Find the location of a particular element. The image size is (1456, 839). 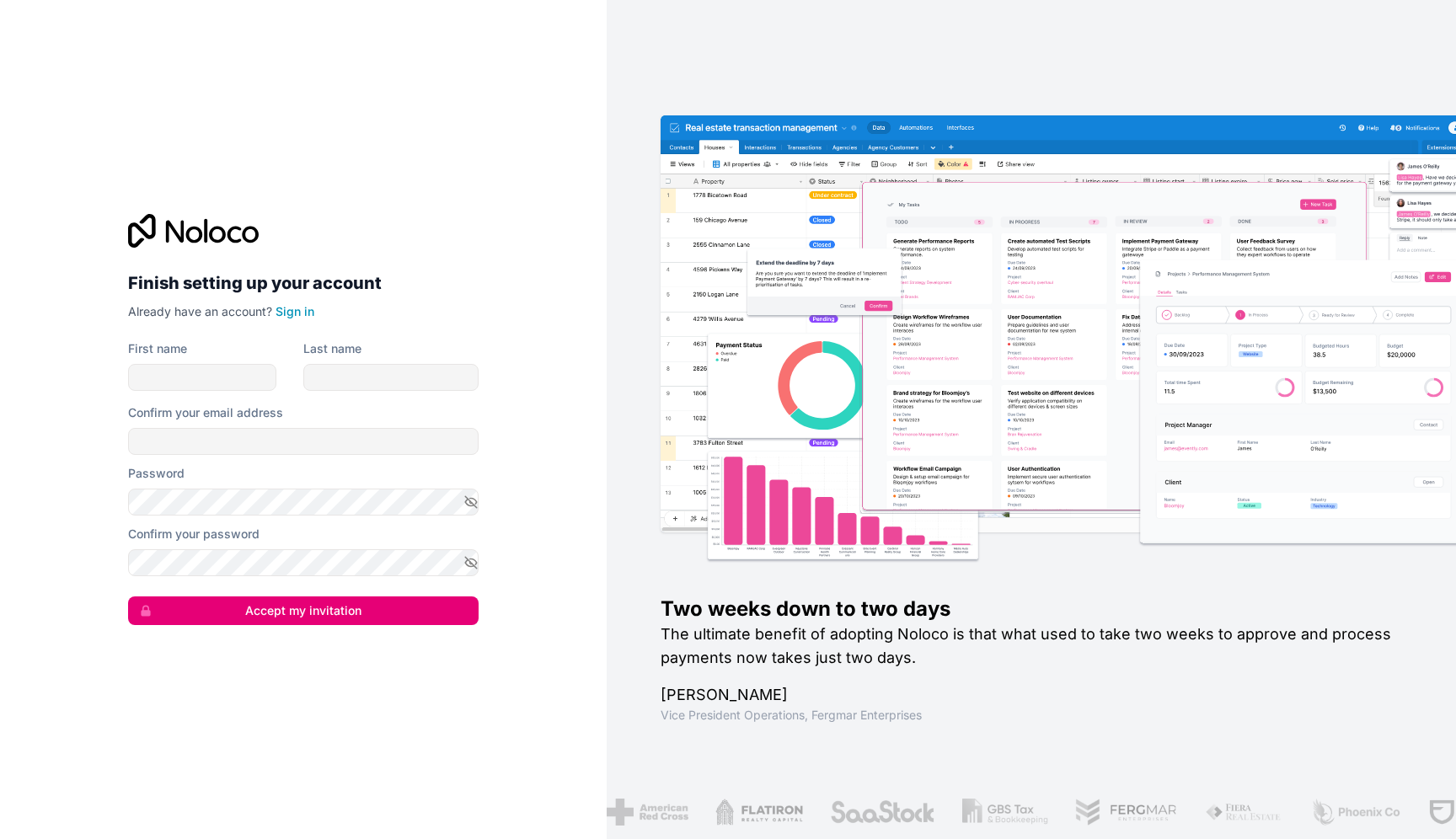

img: /assets/fergmar-CudnrXN5.png is located at coordinates (1125, 812).